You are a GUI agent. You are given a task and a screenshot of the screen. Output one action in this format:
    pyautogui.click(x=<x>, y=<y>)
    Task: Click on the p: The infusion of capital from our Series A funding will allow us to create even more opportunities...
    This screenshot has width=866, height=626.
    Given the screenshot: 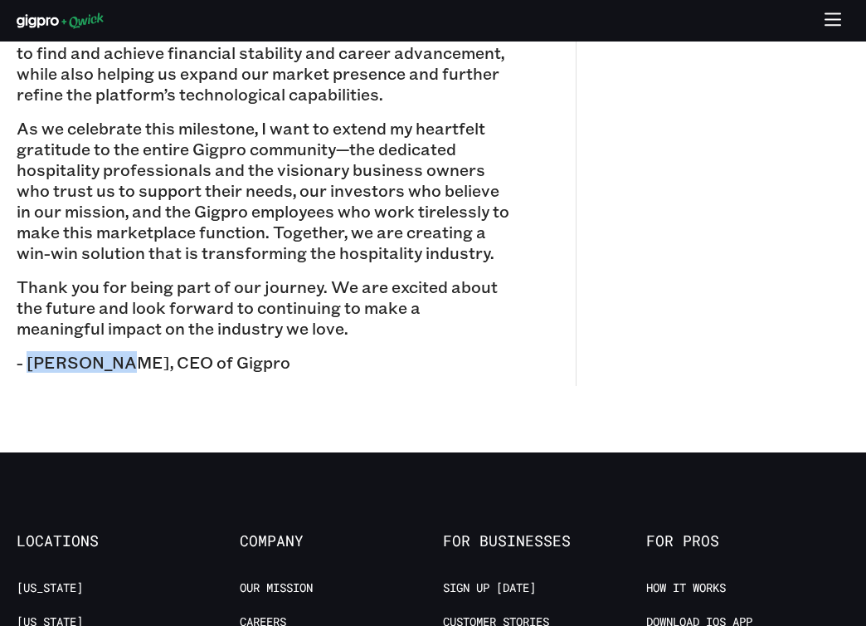 What is the action you would take?
    pyautogui.click(x=263, y=52)
    